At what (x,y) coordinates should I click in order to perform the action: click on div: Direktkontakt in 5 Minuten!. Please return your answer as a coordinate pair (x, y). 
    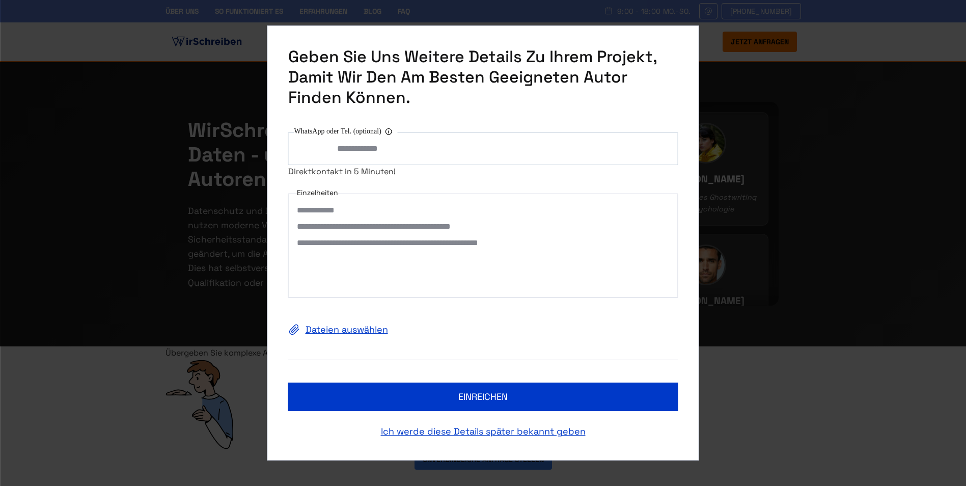
    Looking at the image, I should click on (483, 172).